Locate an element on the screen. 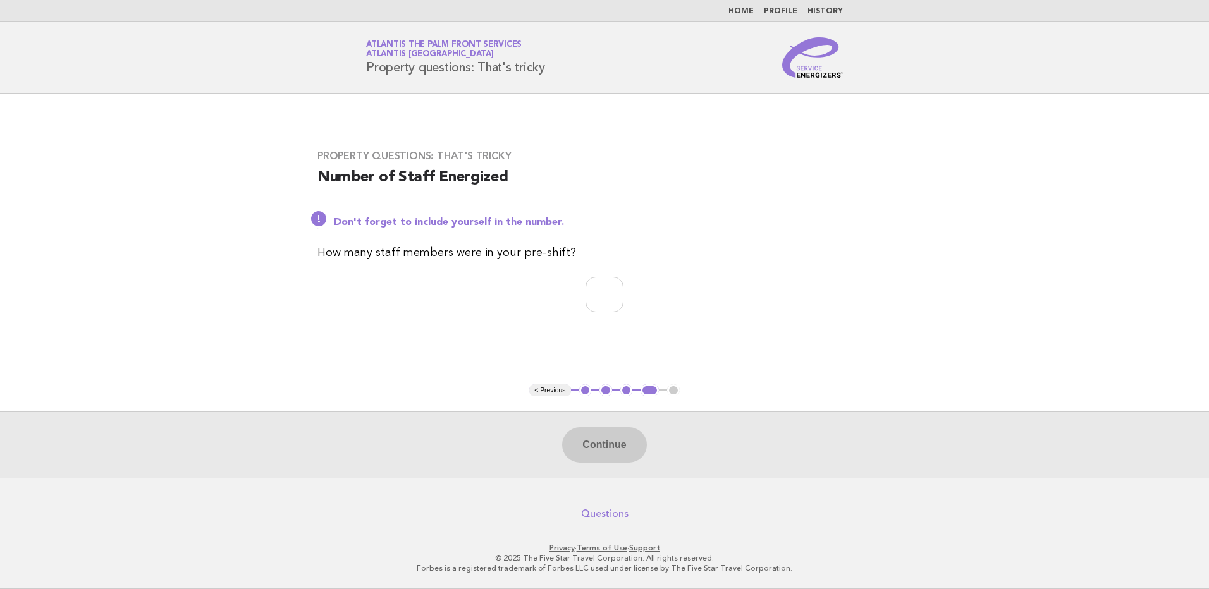 The height and width of the screenshot is (589, 1209). h3: Property questions: That's tricky is located at coordinates (604, 156).